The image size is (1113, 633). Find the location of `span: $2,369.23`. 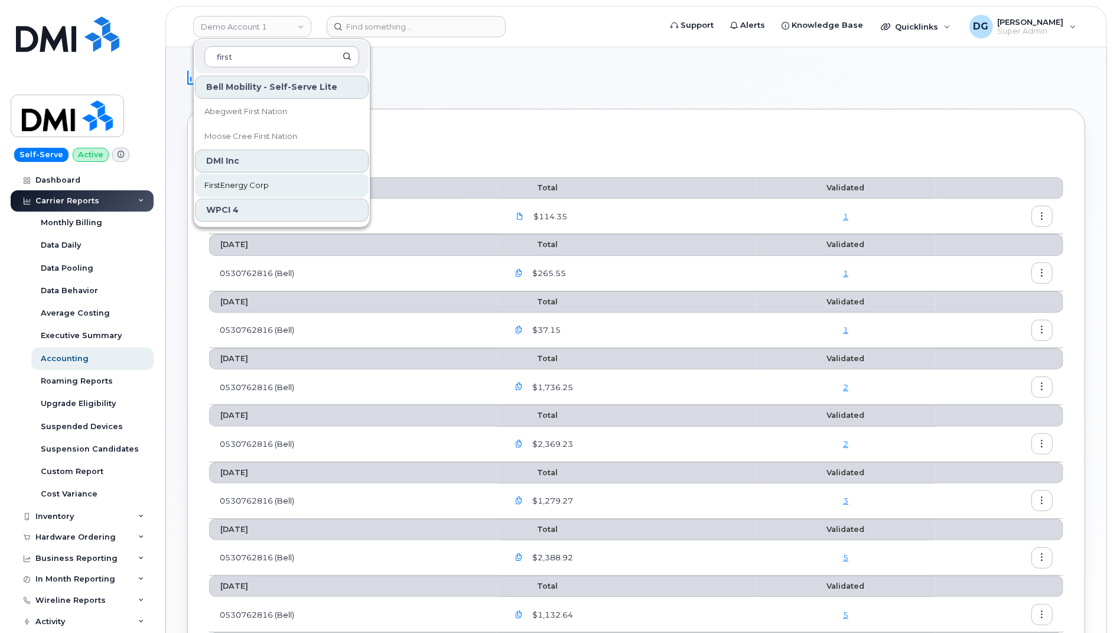

span: $2,369.23 is located at coordinates (551, 444).